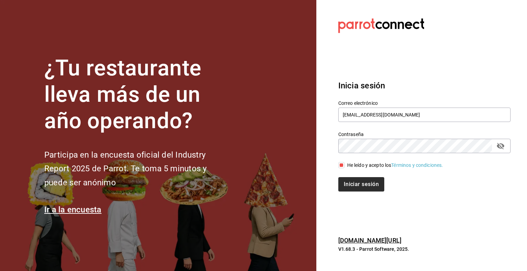 Image resolution: width=527 pixels, height=271 pixels. Describe the element at coordinates (417, 165) in the screenshot. I see `a: Términos y condiciones.` at that location.